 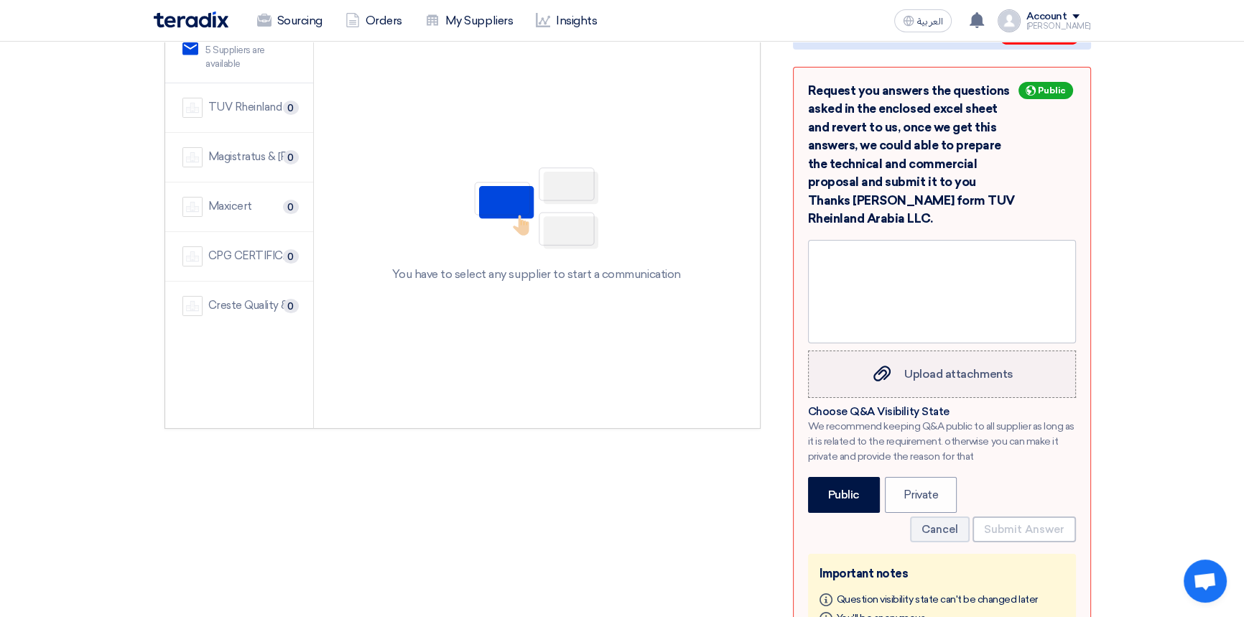 I want to click on a: My Suppliers, so click(x=469, y=21).